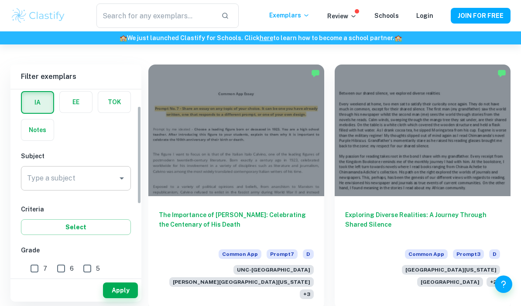 This screenshot has width=521, height=306. Describe the element at coordinates (503, 284) in the screenshot. I see `button: Help and Feedback` at that location.